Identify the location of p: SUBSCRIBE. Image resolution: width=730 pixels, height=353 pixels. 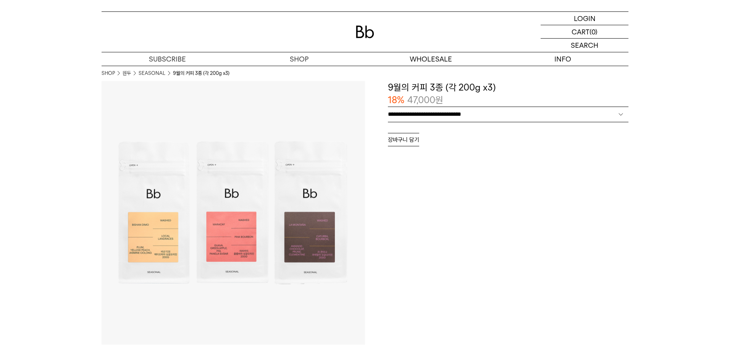
(167, 59).